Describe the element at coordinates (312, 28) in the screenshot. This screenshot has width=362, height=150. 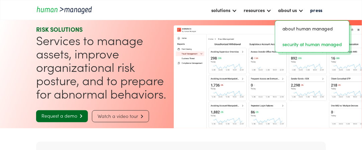
I see `a: about human managed` at that location.